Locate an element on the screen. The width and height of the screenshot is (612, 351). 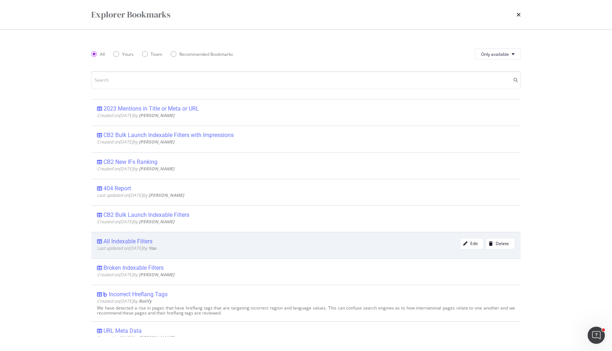
b: Botify is located at coordinates (145, 301).